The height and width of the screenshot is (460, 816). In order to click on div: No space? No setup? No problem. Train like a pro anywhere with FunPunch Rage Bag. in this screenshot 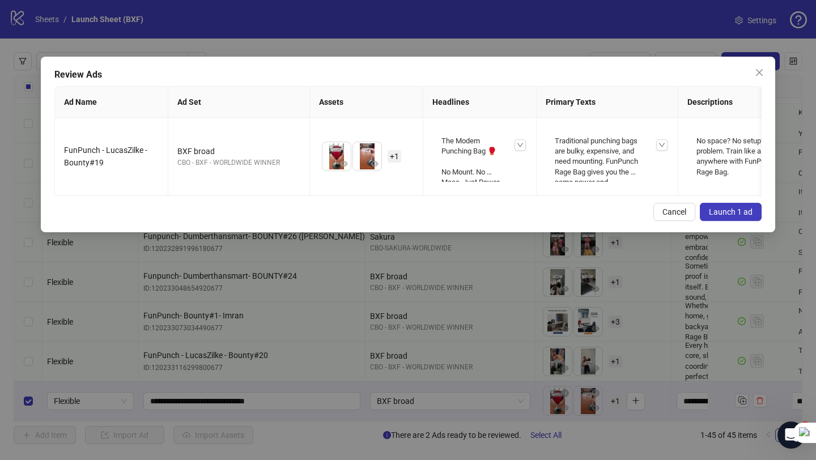, I will do `click(748, 156)`.